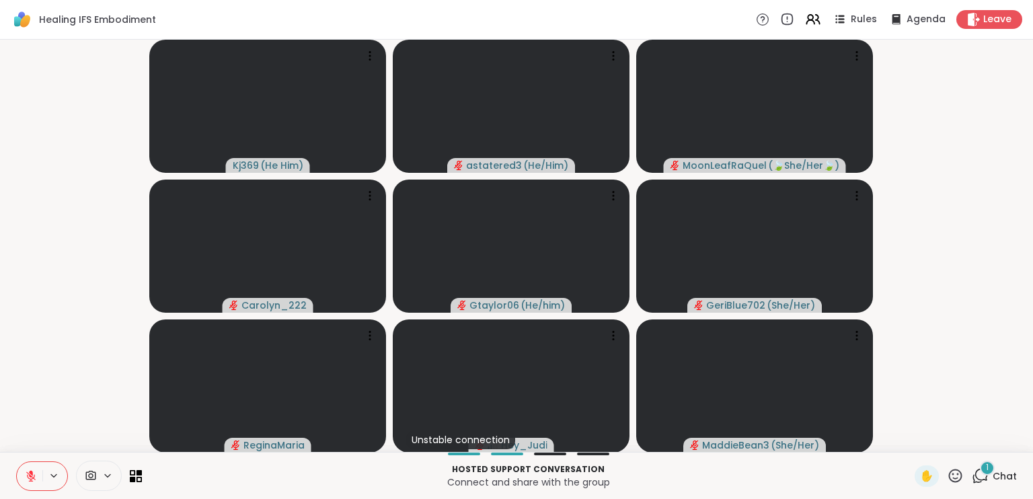 The width and height of the screenshot is (1033, 499). Describe the element at coordinates (274, 305) in the screenshot. I see `span: Carolyn_222` at that location.